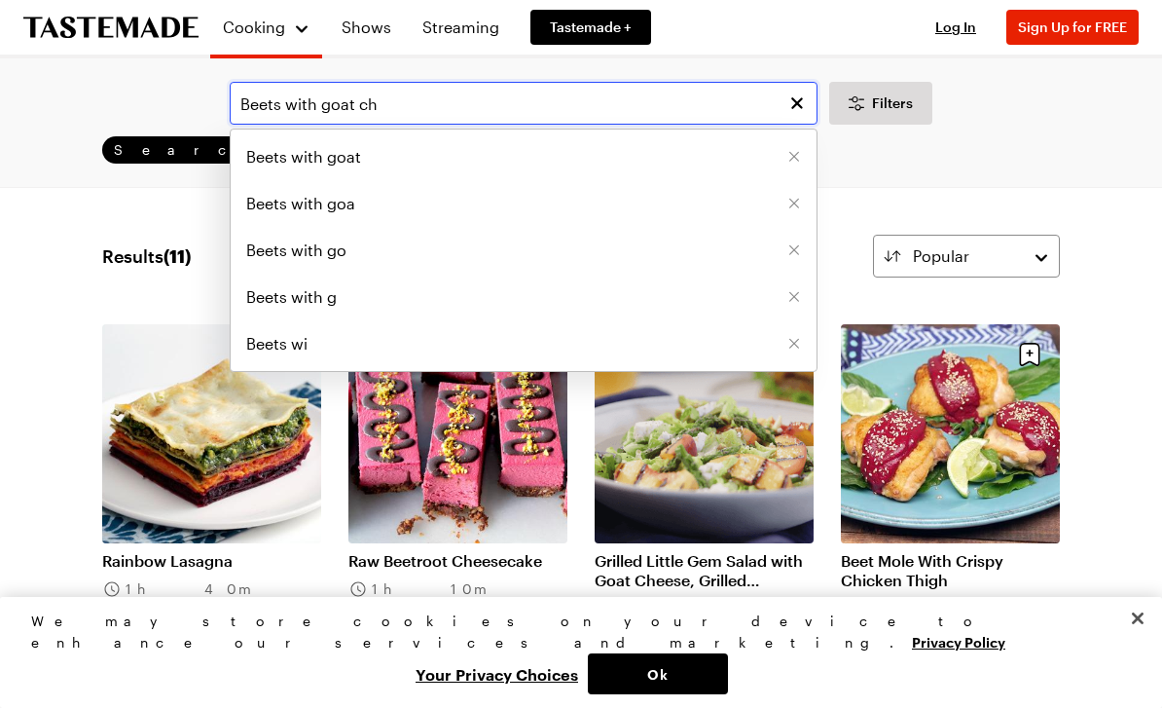  What do you see at coordinates (276, 344) in the screenshot?
I see `span: Beets wi` at bounding box center [276, 344].